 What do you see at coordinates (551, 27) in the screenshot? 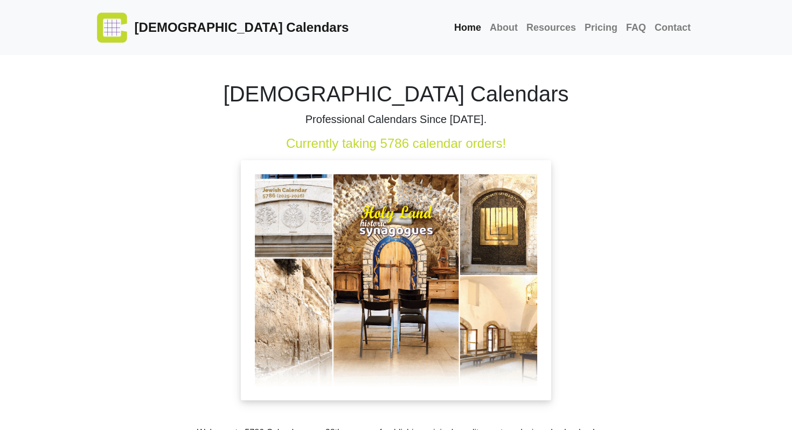
I see `a: Resources` at bounding box center [551, 27].